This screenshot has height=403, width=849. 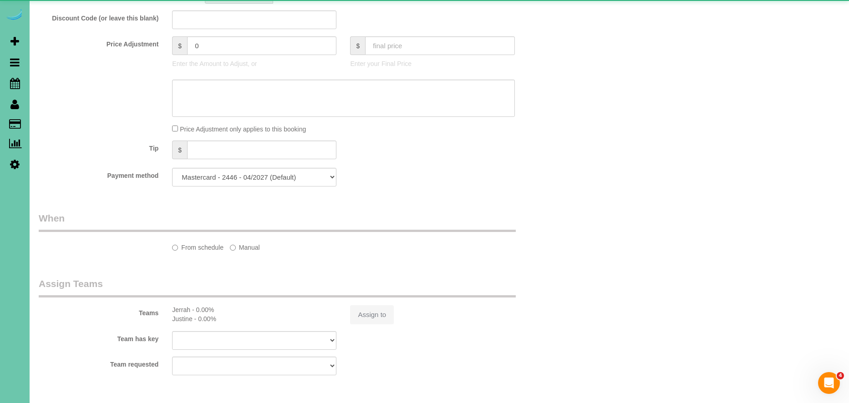 What do you see at coordinates (254, 319) in the screenshot?
I see `div: Justine - 0.00%` at bounding box center [254, 319].